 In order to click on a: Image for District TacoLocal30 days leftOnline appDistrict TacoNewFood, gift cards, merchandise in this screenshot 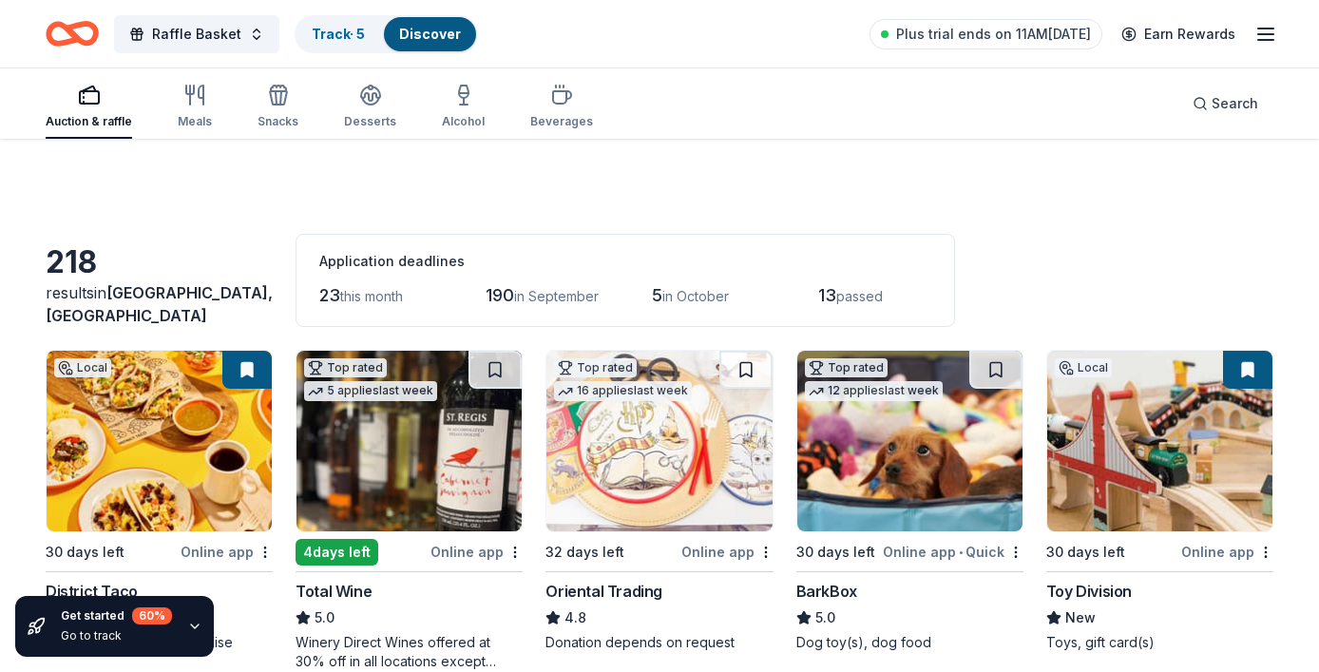, I will do `click(159, 501)`.